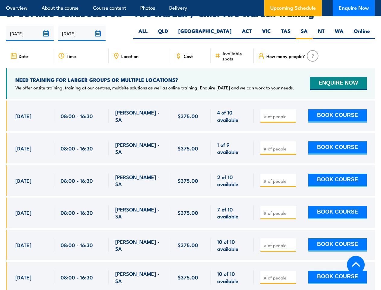  What do you see at coordinates (247, 33) in the screenshot?
I see `label: ACT` at bounding box center [247, 33].